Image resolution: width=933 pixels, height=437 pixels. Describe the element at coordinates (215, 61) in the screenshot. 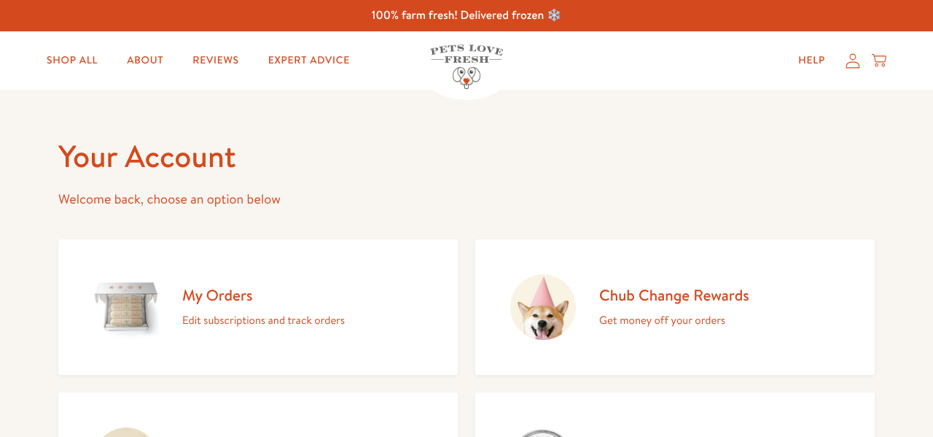

I see `a: Reviews` at that location.